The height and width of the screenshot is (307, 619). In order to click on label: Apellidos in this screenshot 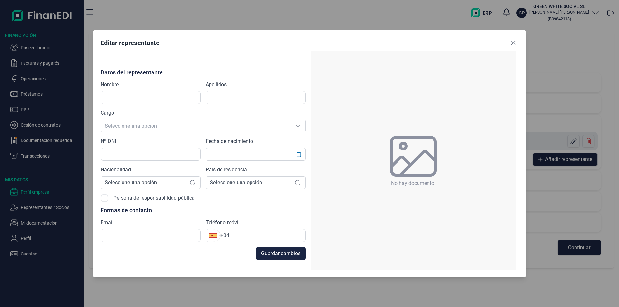, I will do `click(216, 85)`.